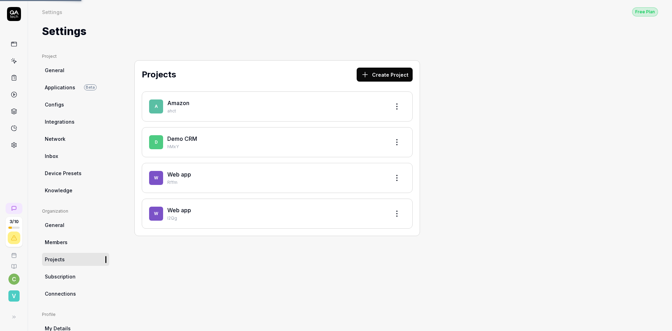 Image resolution: width=672 pixels, height=331 pixels. Describe the element at coordinates (56, 242) in the screenshot. I see `span: Members` at that location.